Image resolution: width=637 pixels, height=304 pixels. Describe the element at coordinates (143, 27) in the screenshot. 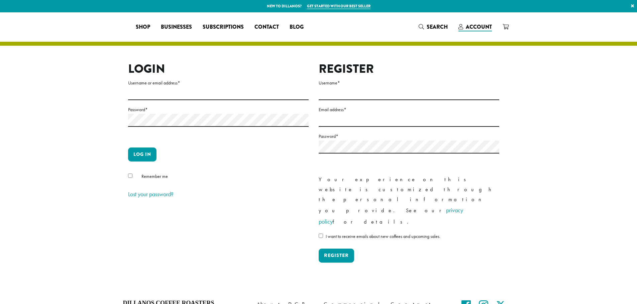

I see `a: Shop` at that location.